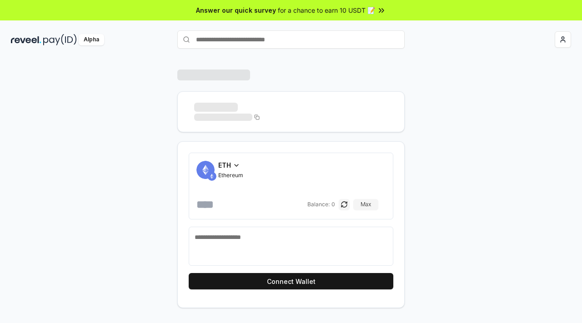 This screenshot has width=582, height=323. What do you see at coordinates (225, 165) in the screenshot?
I see `span: ETH` at bounding box center [225, 165].